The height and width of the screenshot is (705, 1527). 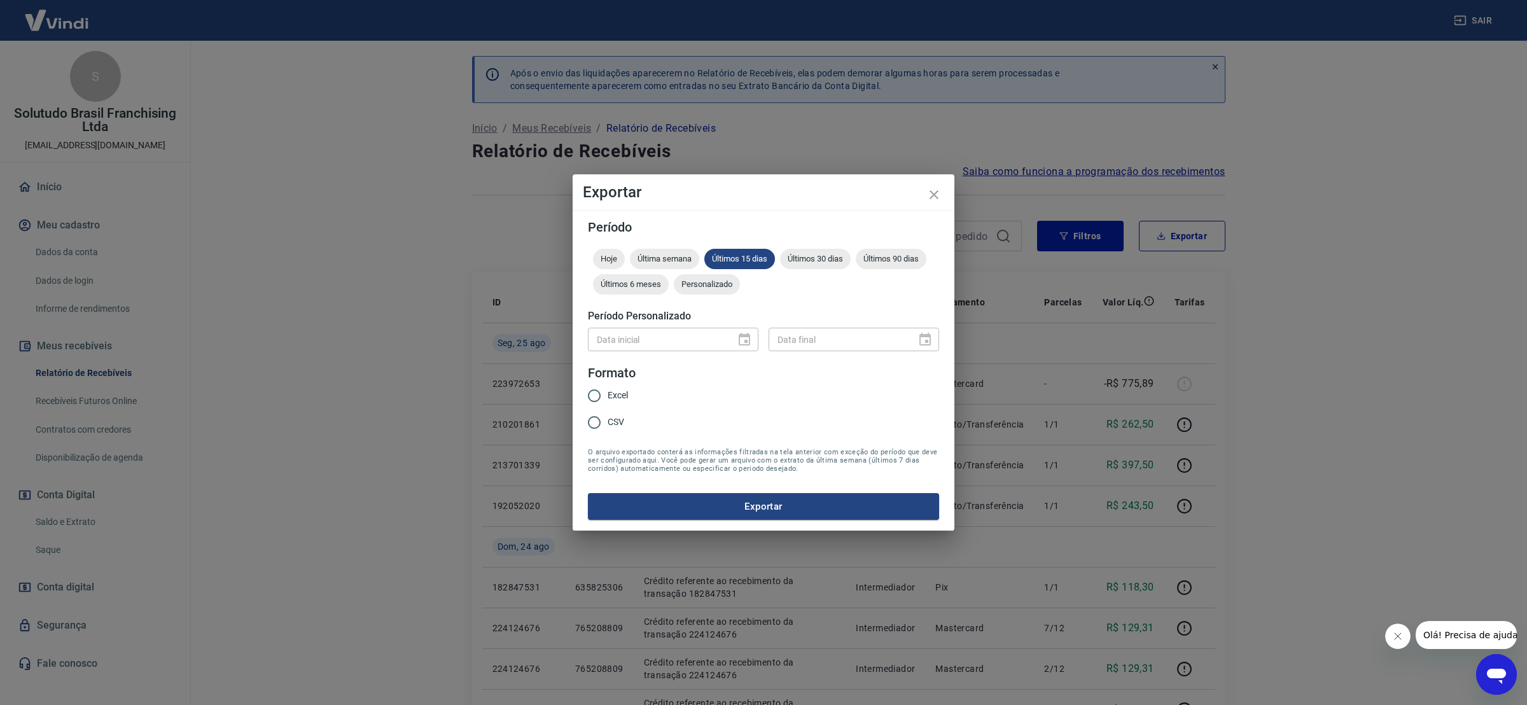 I want to click on h5: Período, so click(x=764, y=227).